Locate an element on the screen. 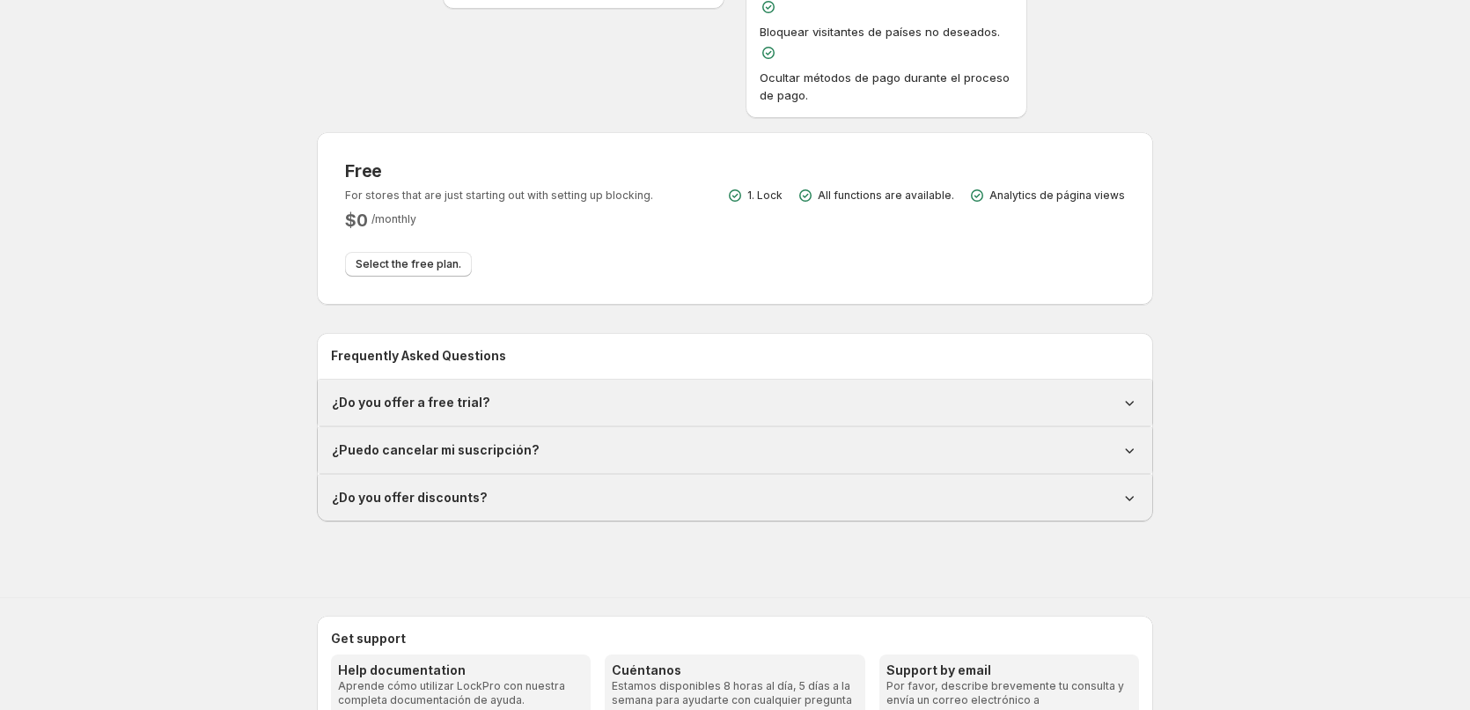 This screenshot has width=1470, height=710. h3: Help documentation is located at coordinates (460, 670).